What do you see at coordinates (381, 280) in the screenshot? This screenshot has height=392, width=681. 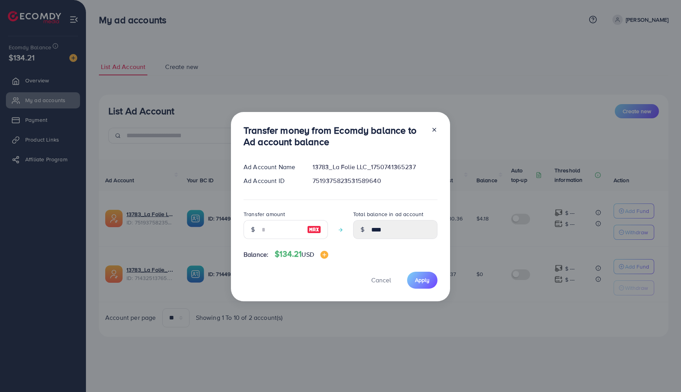 I see `button: Cancel` at bounding box center [381, 280].